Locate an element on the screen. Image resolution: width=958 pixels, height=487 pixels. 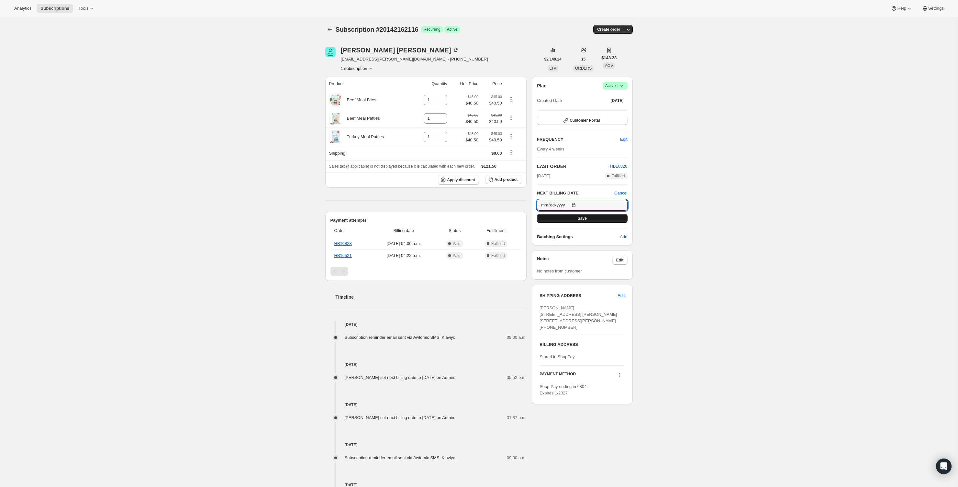
span: LTV is located at coordinates (553, 68).